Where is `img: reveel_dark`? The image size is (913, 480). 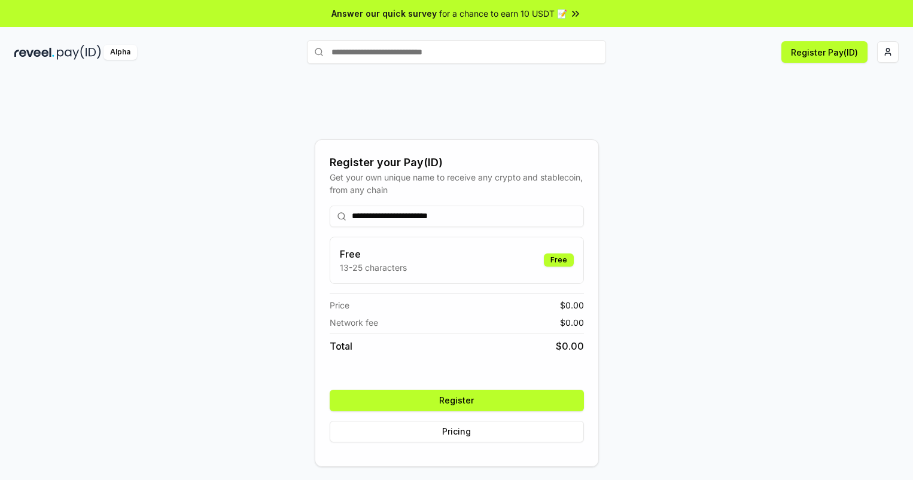 img: reveel_dark is located at coordinates (34, 52).